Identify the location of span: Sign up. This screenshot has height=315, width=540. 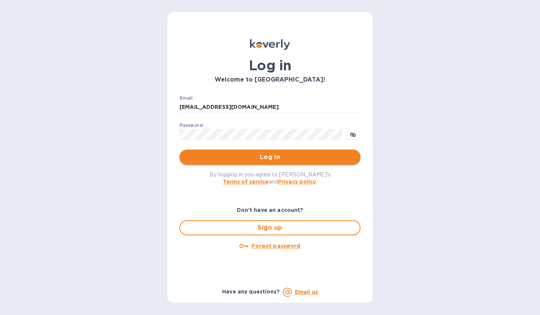
(270, 227).